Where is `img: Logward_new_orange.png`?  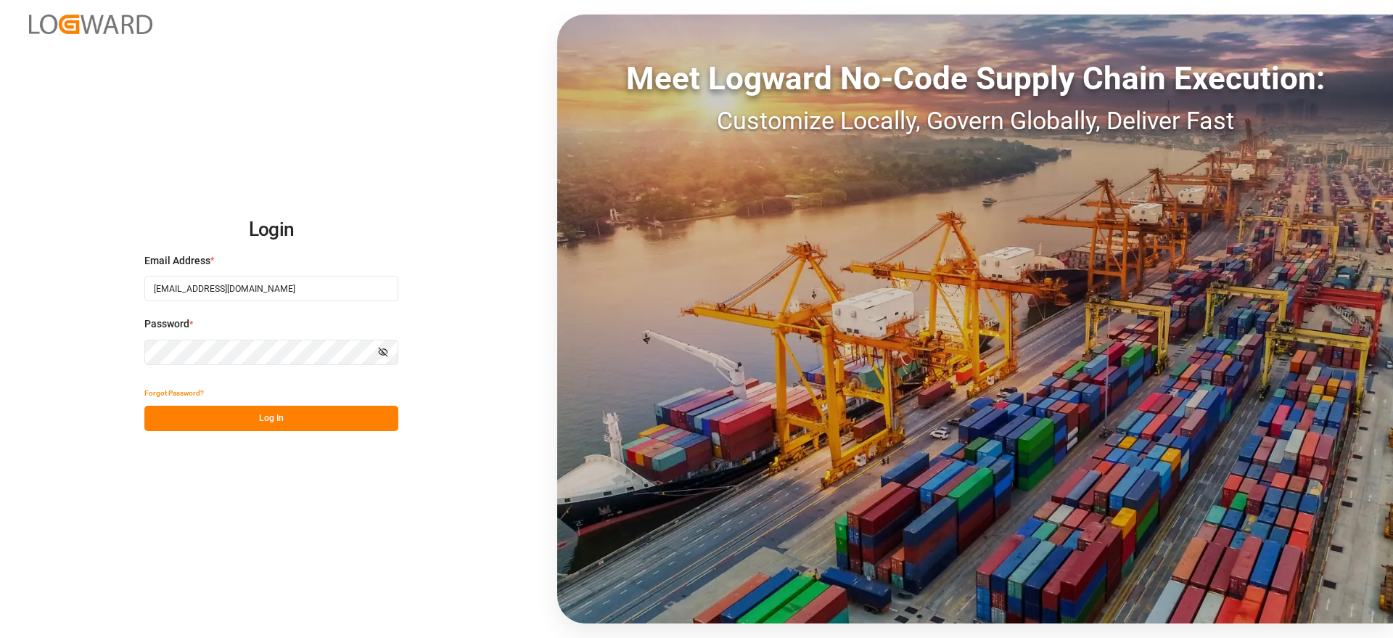 img: Logward_new_orange.png is located at coordinates (91, 24).